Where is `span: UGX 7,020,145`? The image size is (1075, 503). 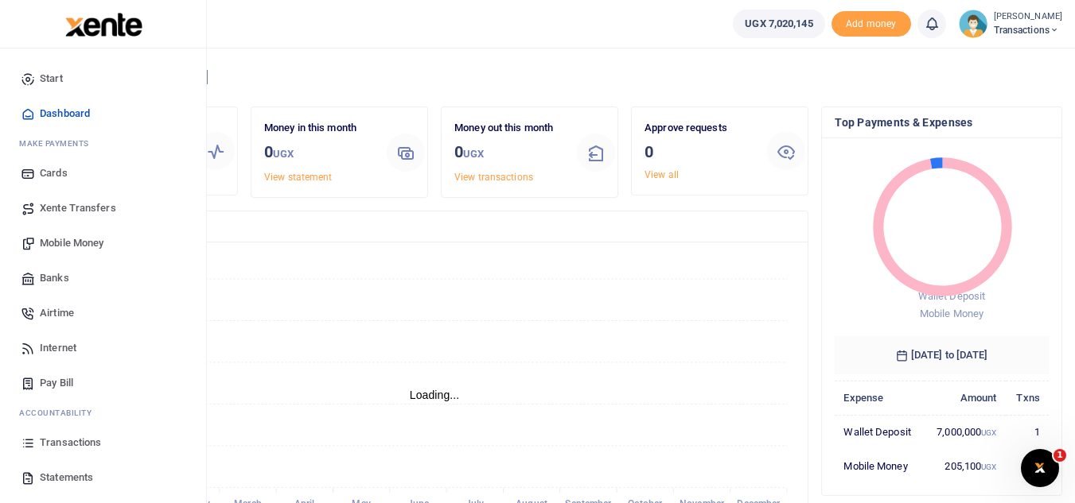
span: UGX 7,020,145 is located at coordinates (778, 24).